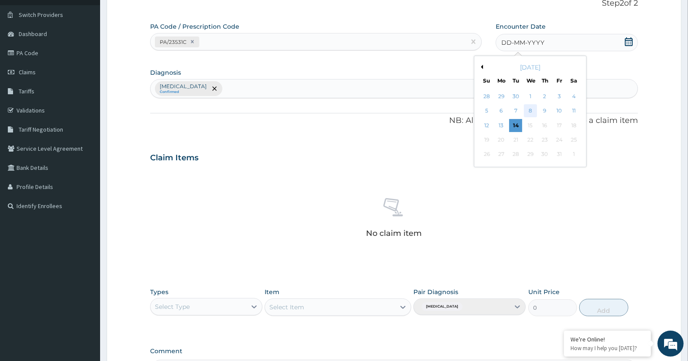  I want to click on label: PA Code / Prescription Code, so click(194, 27).